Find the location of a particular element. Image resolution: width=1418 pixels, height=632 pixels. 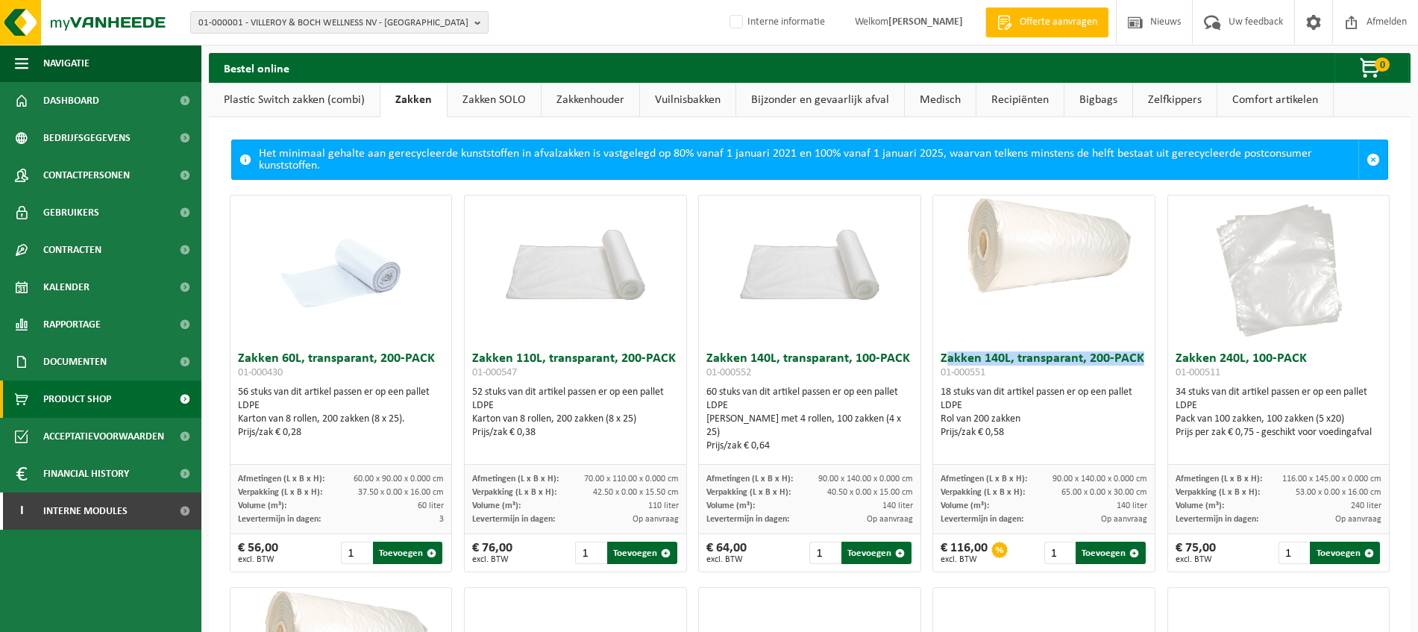

h2: Bestel online is located at coordinates (257, 67).